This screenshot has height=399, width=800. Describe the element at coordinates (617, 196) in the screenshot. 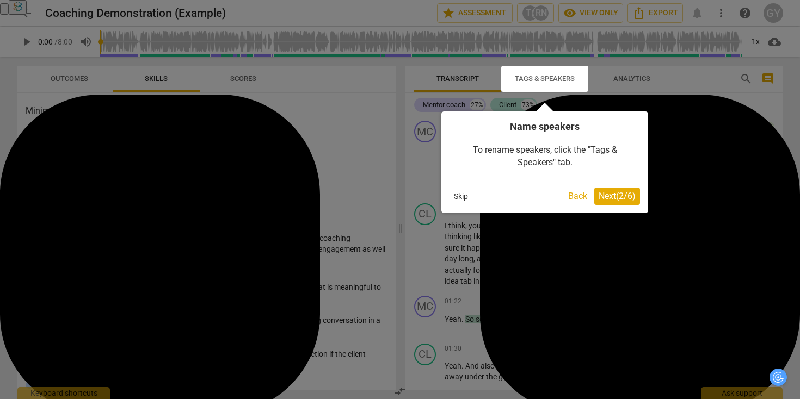

I see `button: Next` at that location.